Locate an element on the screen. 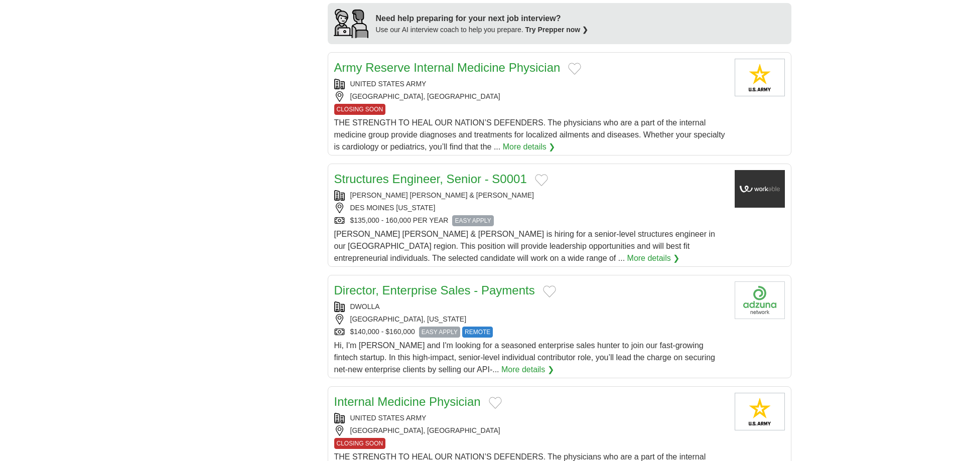 The height and width of the screenshot is (461, 956). div: $135,000 - 160,000 PER YEAR is located at coordinates (530, 221).